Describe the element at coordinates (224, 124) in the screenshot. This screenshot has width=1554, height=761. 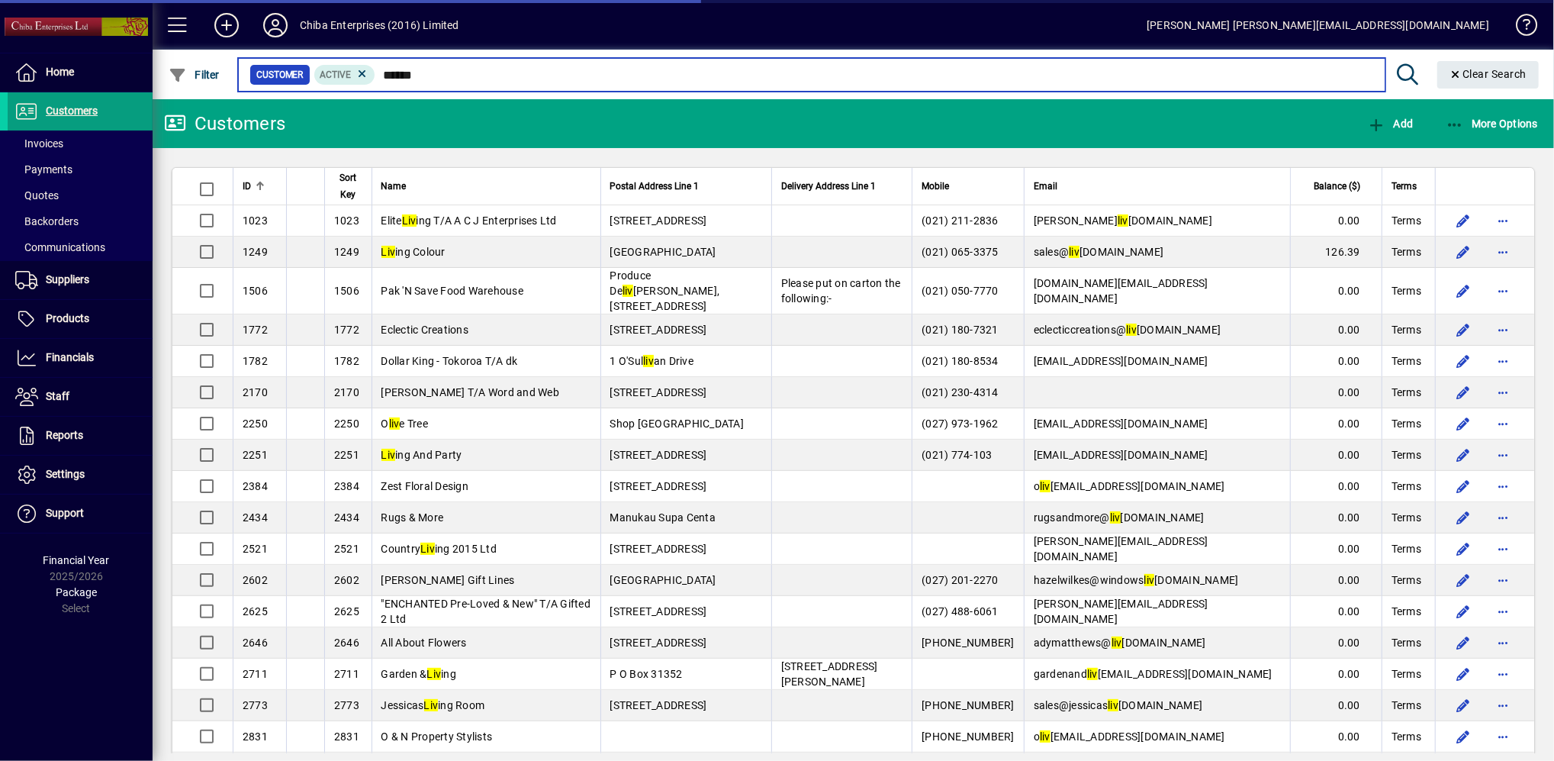
I see `div: Customers` at that location.